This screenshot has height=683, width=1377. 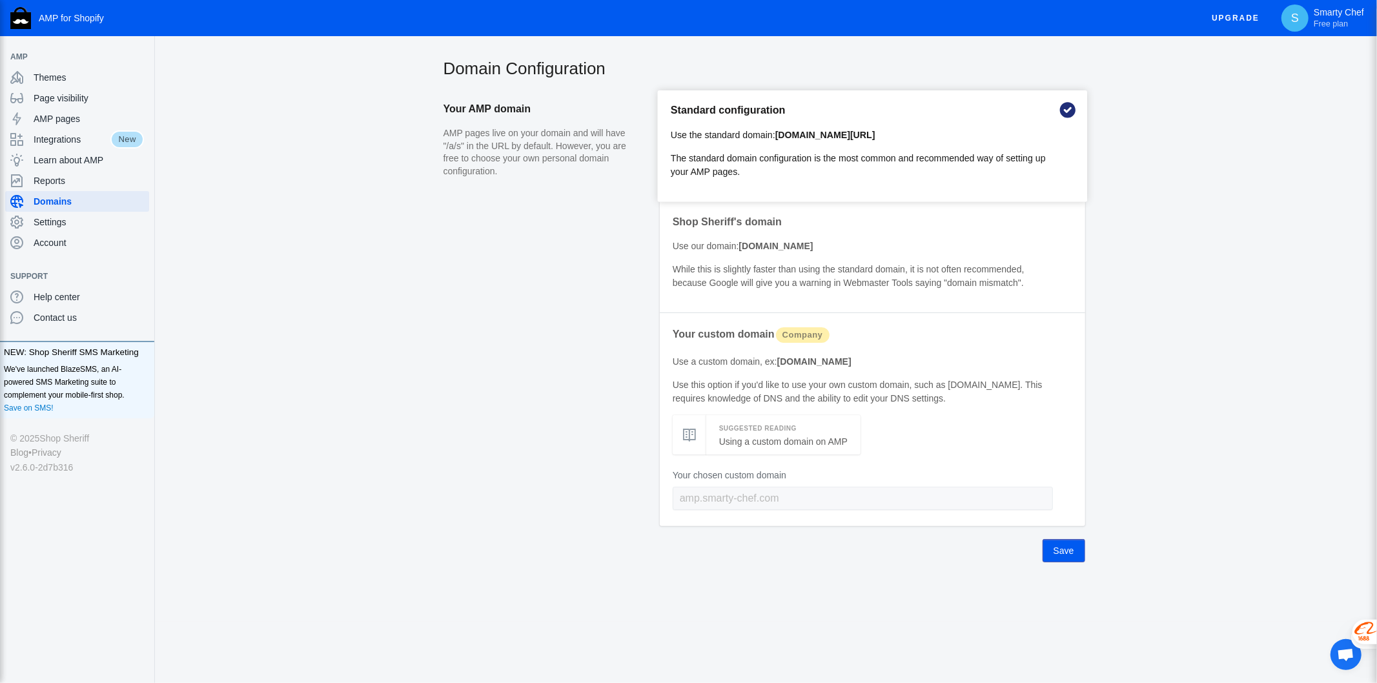 I want to click on a: Themes, so click(x=77, y=77).